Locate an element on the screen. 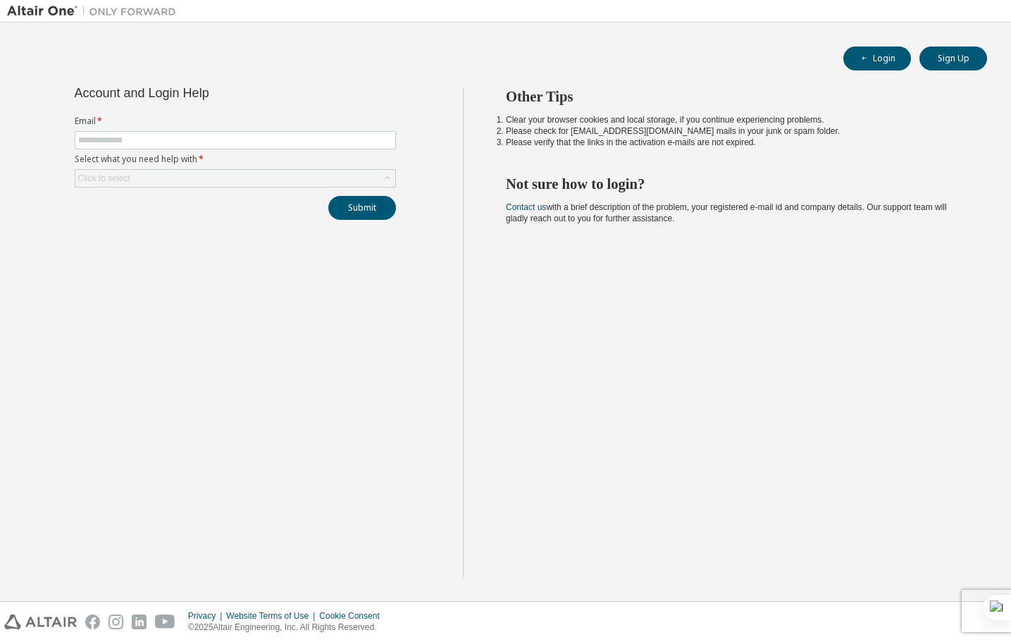 This screenshot has width=1011, height=642. div: Account and Login Help is located at coordinates (203, 93).